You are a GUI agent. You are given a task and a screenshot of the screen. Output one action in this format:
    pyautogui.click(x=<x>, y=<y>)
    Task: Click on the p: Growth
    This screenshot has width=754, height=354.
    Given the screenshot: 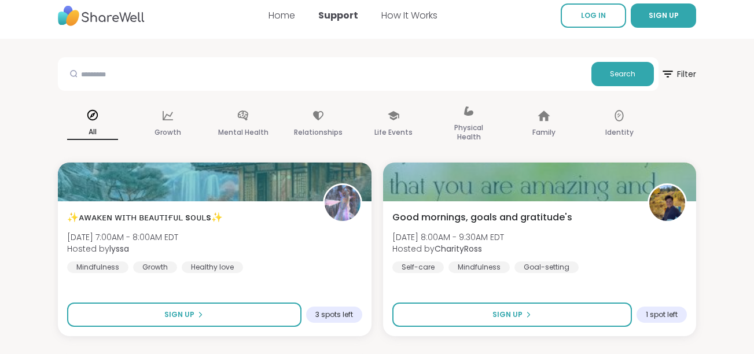 What is the action you would take?
    pyautogui.click(x=168, y=133)
    